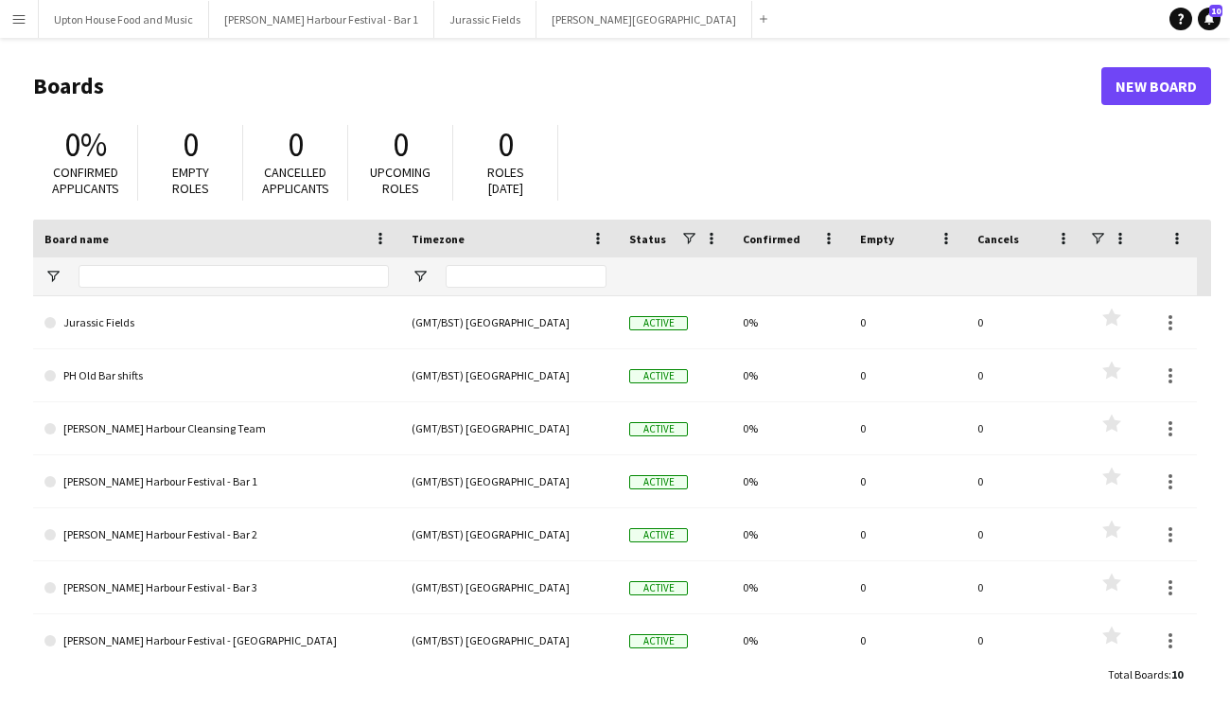 The image size is (1230, 708). What do you see at coordinates (190, 180) in the screenshot?
I see `span: Empty roles` at bounding box center [190, 180].